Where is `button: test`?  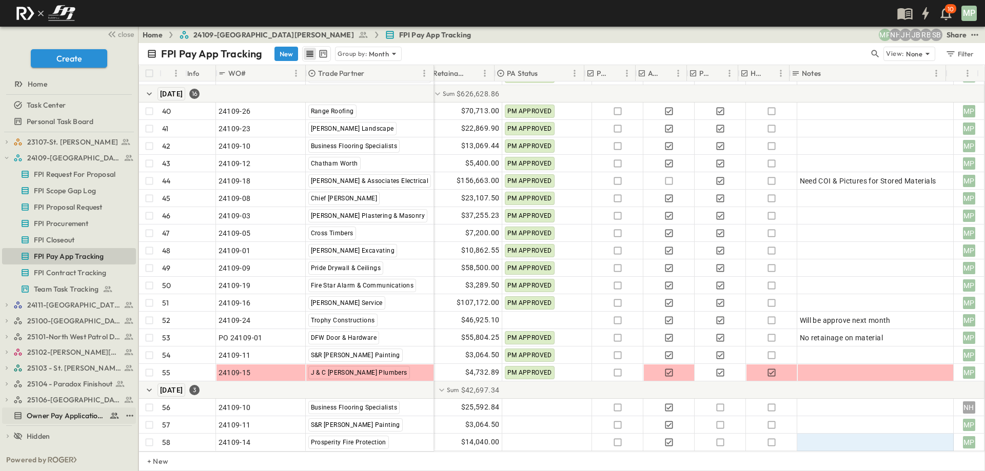 button: test is located at coordinates (130, 416).